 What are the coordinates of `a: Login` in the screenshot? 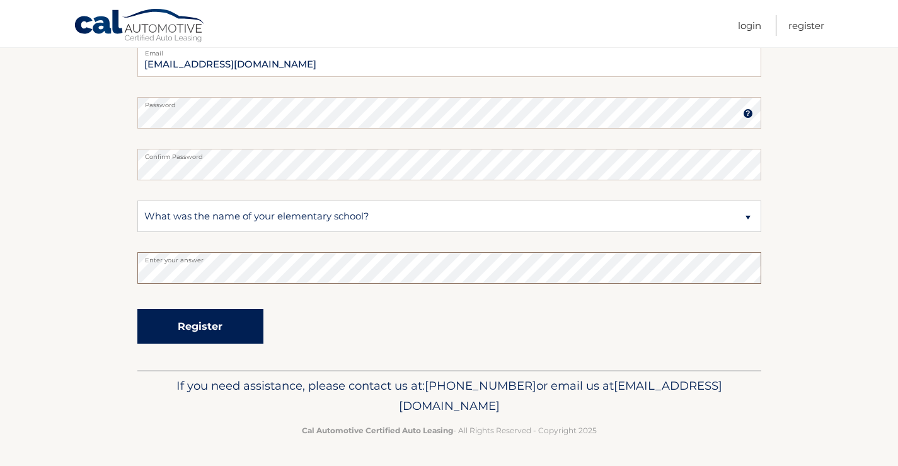 It's located at (749, 25).